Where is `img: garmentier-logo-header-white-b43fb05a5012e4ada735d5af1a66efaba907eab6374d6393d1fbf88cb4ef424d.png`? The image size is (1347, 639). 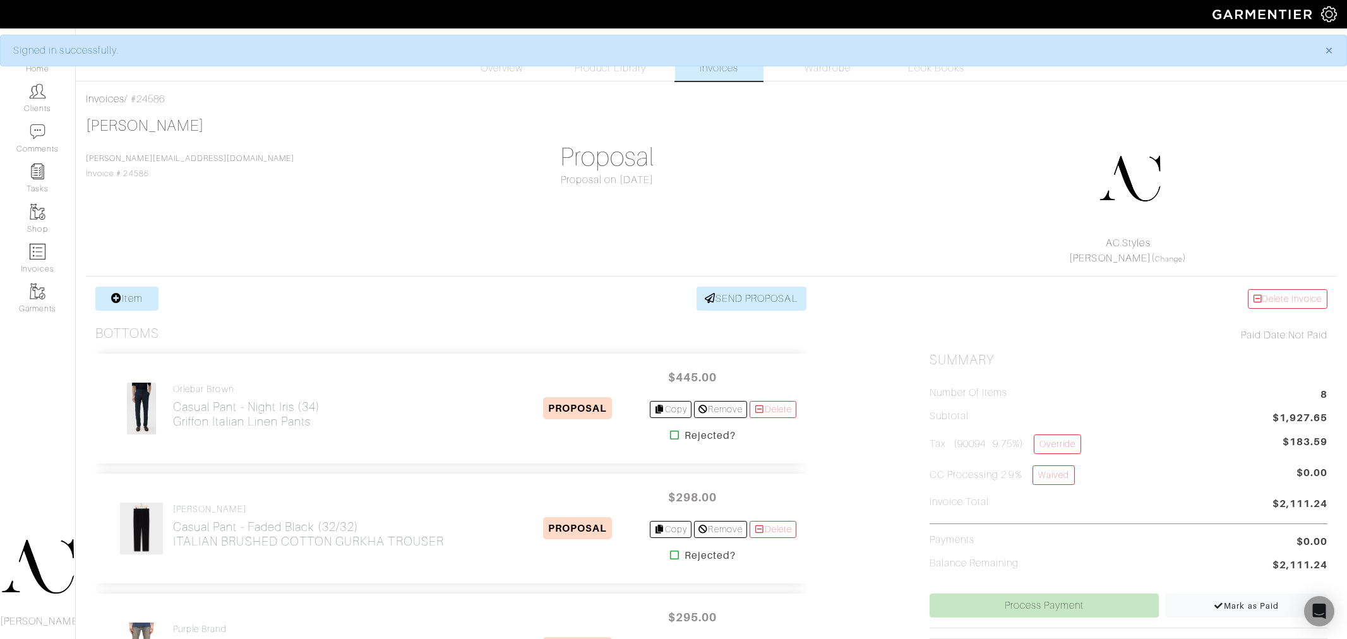 img: garmentier-logo-header-white-b43fb05a5012e4ada735d5af1a66efaba907eab6374d6393d1fbf88cb4ef424d.png is located at coordinates (1263, 14).